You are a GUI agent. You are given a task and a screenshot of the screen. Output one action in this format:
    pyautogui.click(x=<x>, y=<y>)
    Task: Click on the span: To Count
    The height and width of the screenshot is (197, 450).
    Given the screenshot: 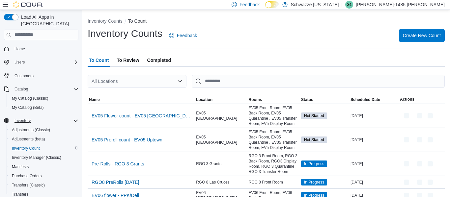 What is the action you would take?
    pyautogui.click(x=99, y=60)
    